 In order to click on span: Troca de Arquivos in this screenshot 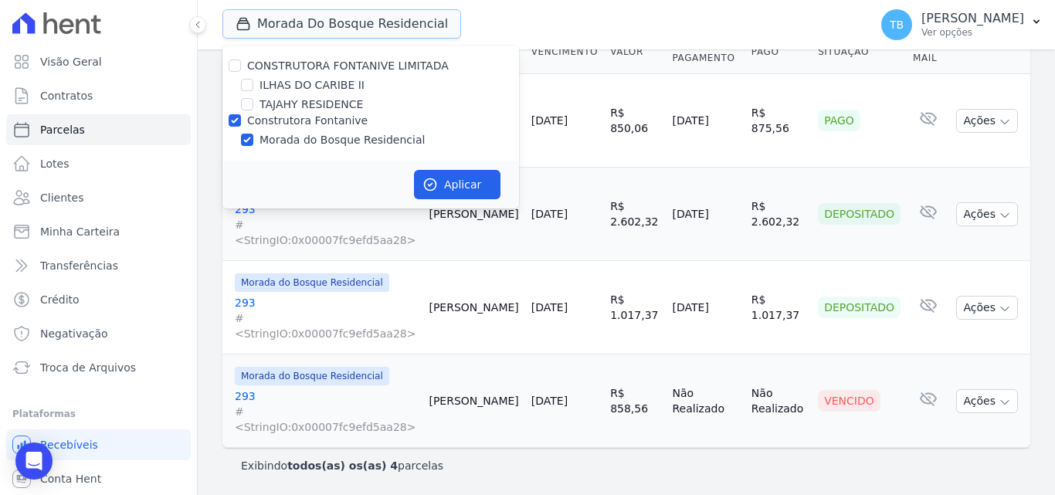, I will do `click(88, 368)`.